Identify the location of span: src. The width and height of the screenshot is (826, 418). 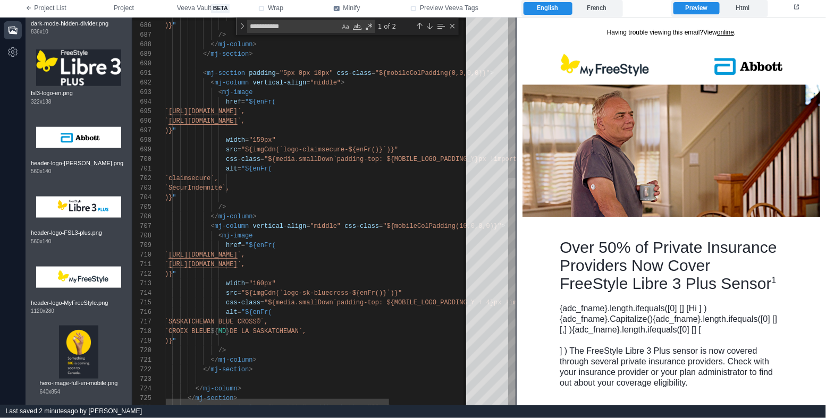
(232, 293).